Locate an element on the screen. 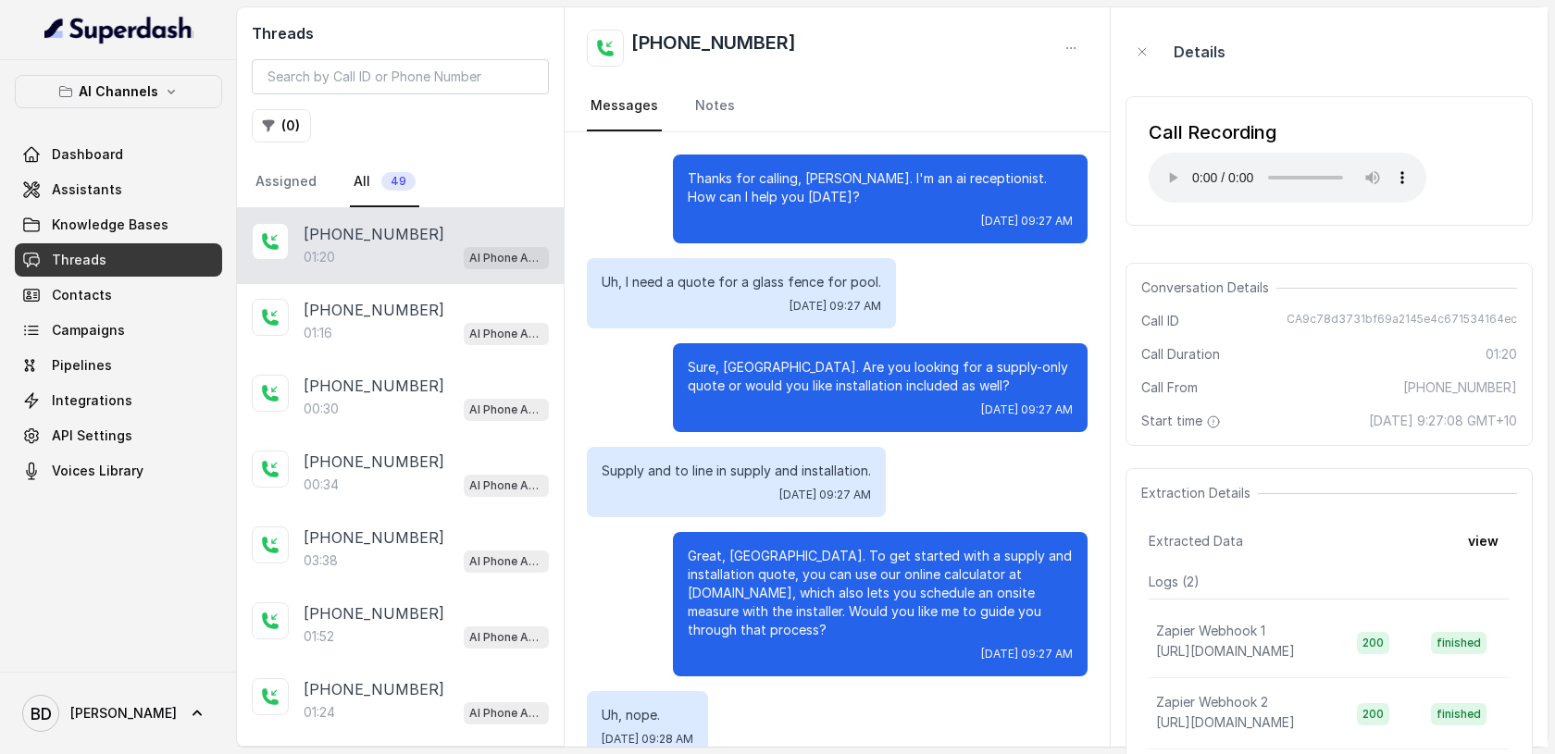 Image resolution: width=1555 pixels, height=754 pixels. audio: Your browser does not support the audio element. is located at coordinates (1287, 178).